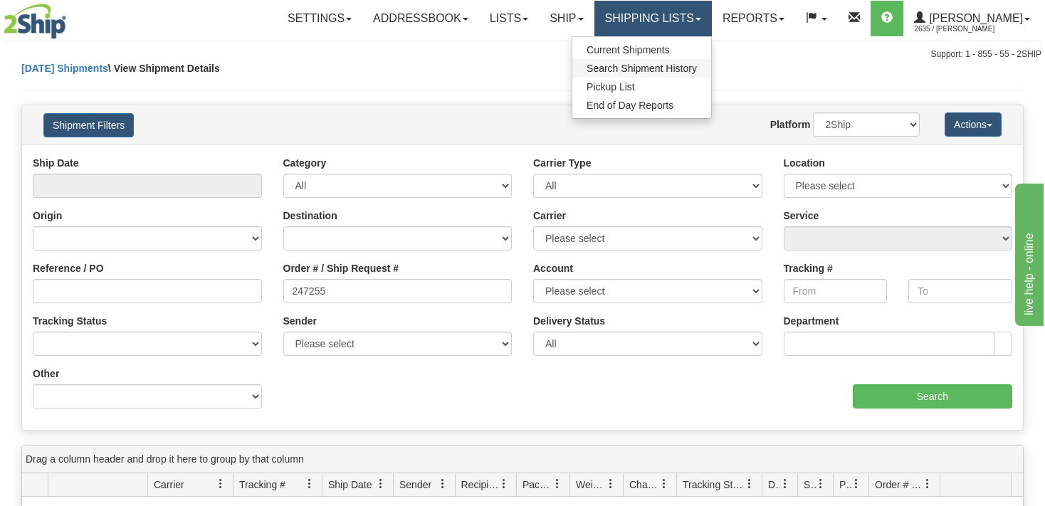 This screenshot has height=506, width=1045. I want to click on label: Order # / Ship Request #, so click(341, 268).